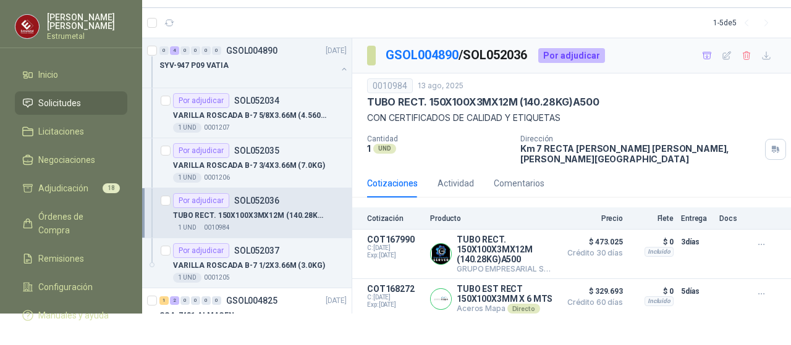 The height and width of the screenshot is (345, 791). Describe the element at coordinates (696, 292) in the screenshot. I see `p: 5 días` at that location.